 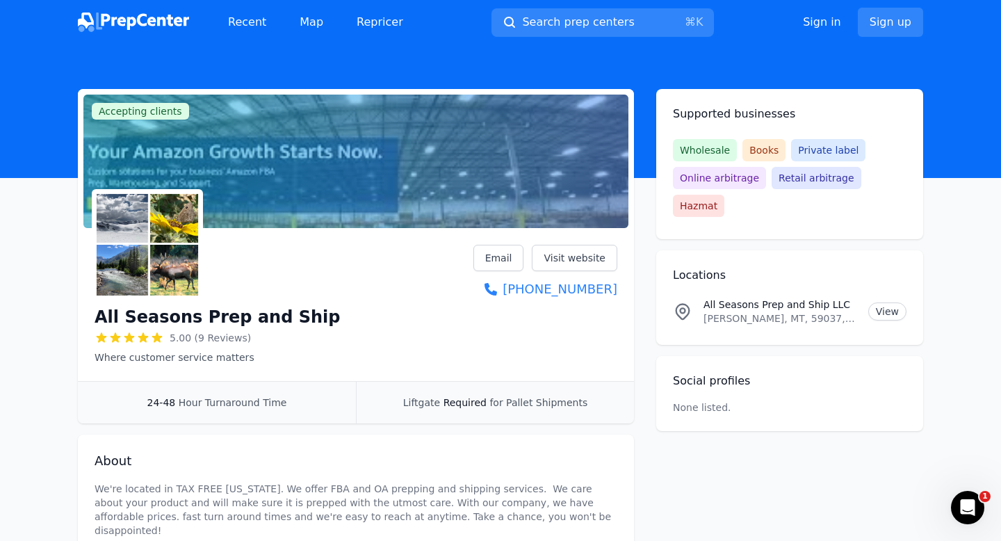 I want to click on a: View, so click(x=887, y=311).